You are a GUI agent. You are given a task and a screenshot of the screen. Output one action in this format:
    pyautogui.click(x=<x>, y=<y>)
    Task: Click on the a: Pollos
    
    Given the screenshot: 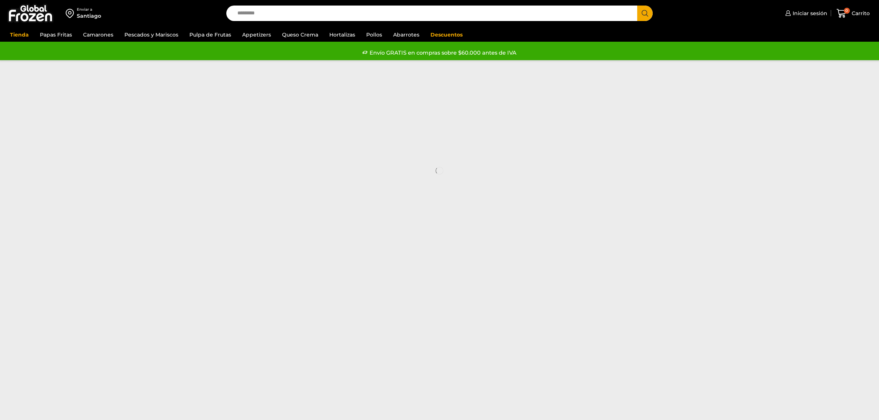 What is the action you would take?
    pyautogui.click(x=374, y=35)
    